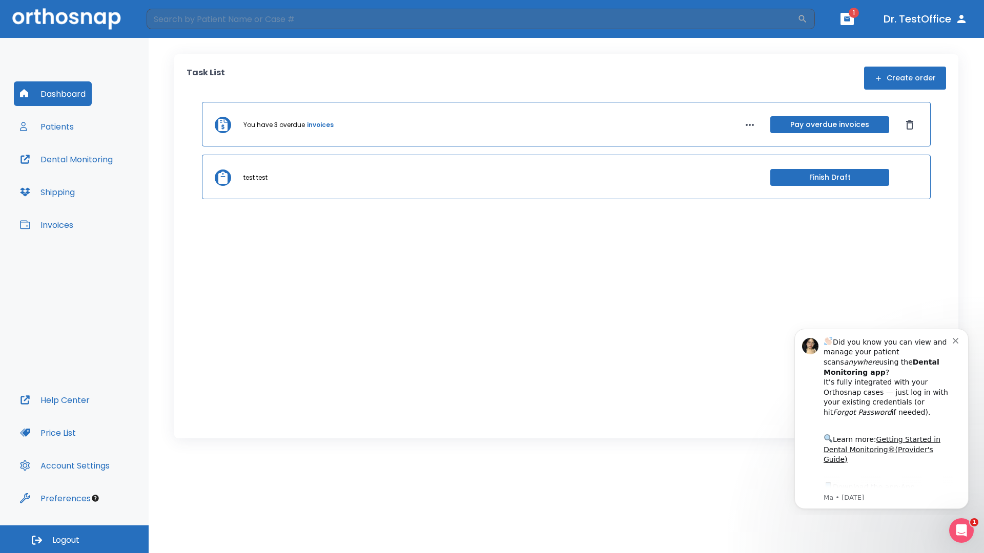  Describe the element at coordinates (65, 466) in the screenshot. I see `a: Account Settings` at that location.